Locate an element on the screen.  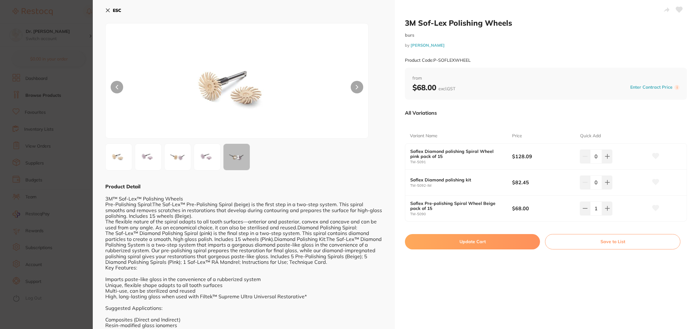
b: Product Detail is located at coordinates (123, 187).